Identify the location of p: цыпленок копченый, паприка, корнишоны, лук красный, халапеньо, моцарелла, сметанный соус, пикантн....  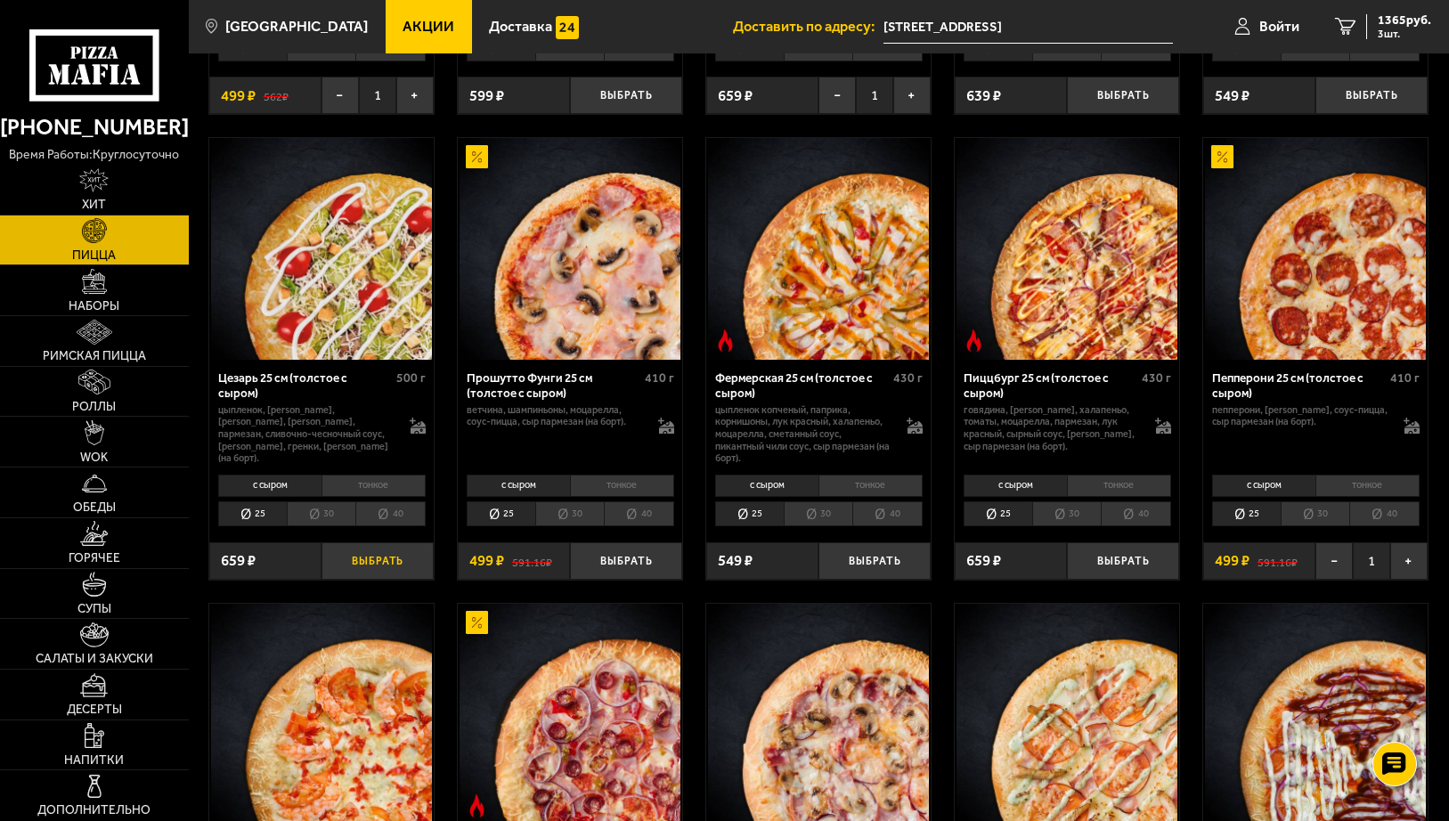
(803, 434).